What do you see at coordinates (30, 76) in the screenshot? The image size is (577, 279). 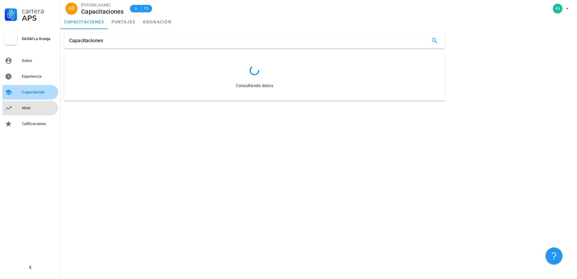 I see `a: Experiencia` at bounding box center [30, 76].